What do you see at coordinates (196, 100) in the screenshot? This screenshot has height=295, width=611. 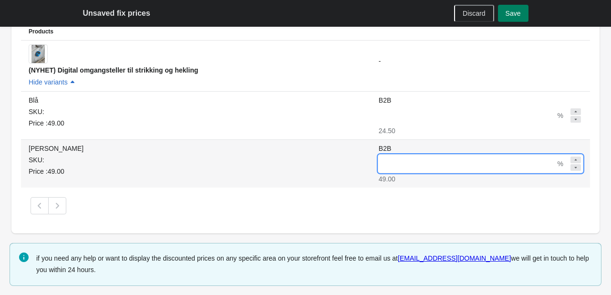 I see `div: Blå` at bounding box center [196, 100].